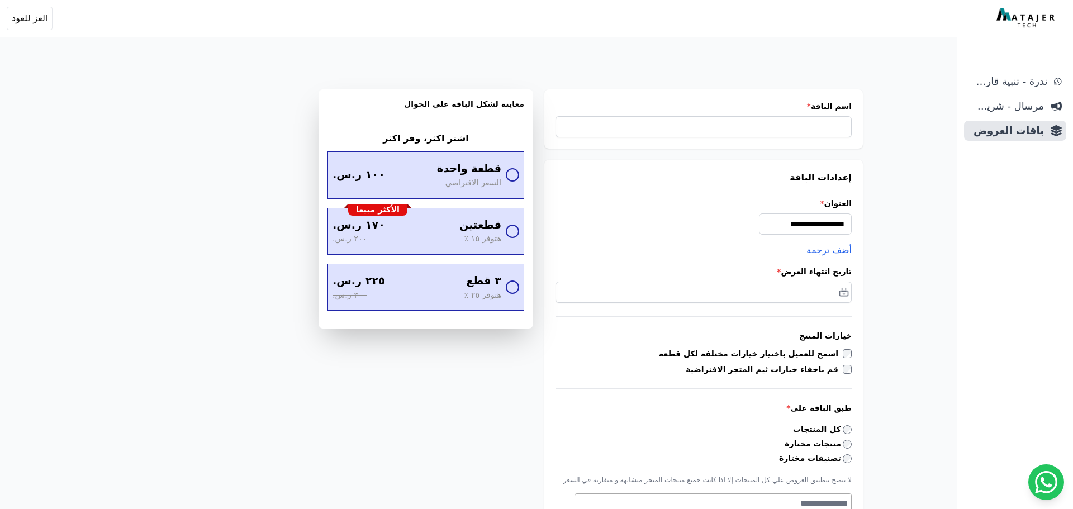 The image size is (1073, 509). What do you see at coordinates (469, 169) in the screenshot?
I see `span: قطعة واحدة` at bounding box center [469, 169].